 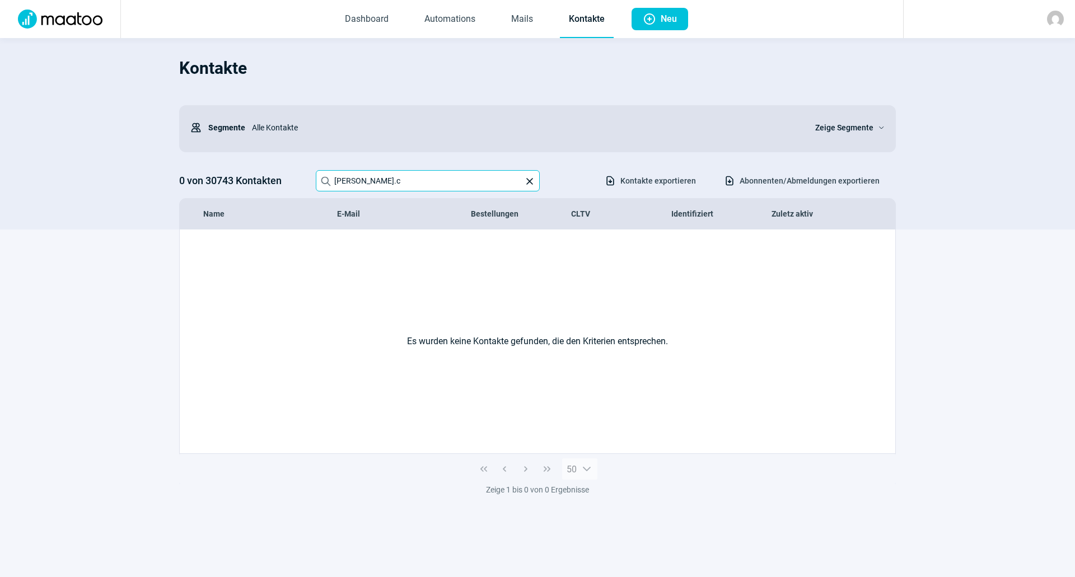 I want to click on div: E-Mail, so click(x=404, y=214).